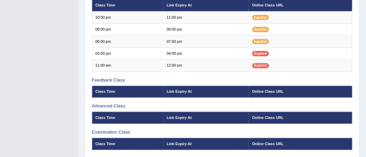 The width and height of the screenshot is (366, 157). What do you see at coordinates (206, 41) in the screenshot?
I see `td: 07:00 pm` at bounding box center [206, 41].